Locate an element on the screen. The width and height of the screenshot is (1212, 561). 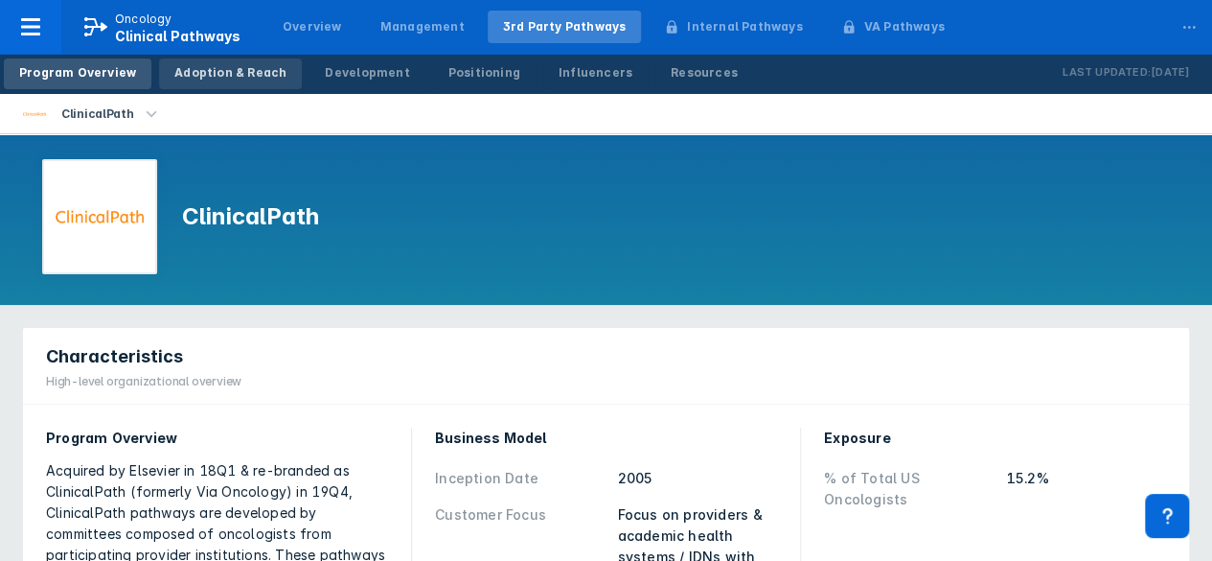
div: 15.2% is located at coordinates (1087, 489).